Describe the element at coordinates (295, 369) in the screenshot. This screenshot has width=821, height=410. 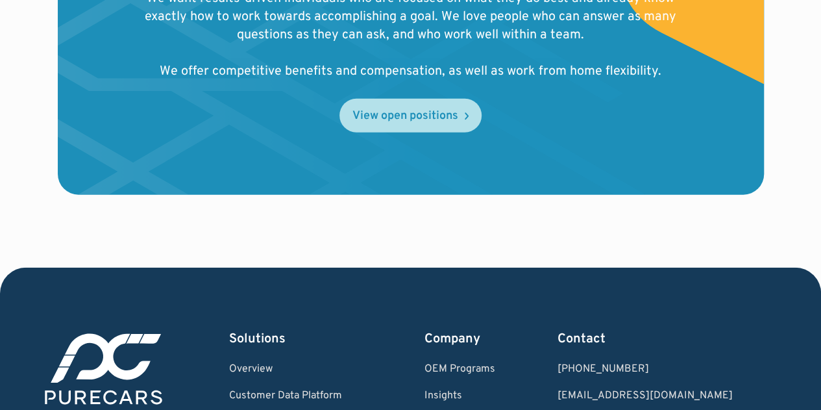
I see `a: Overview` at that location.